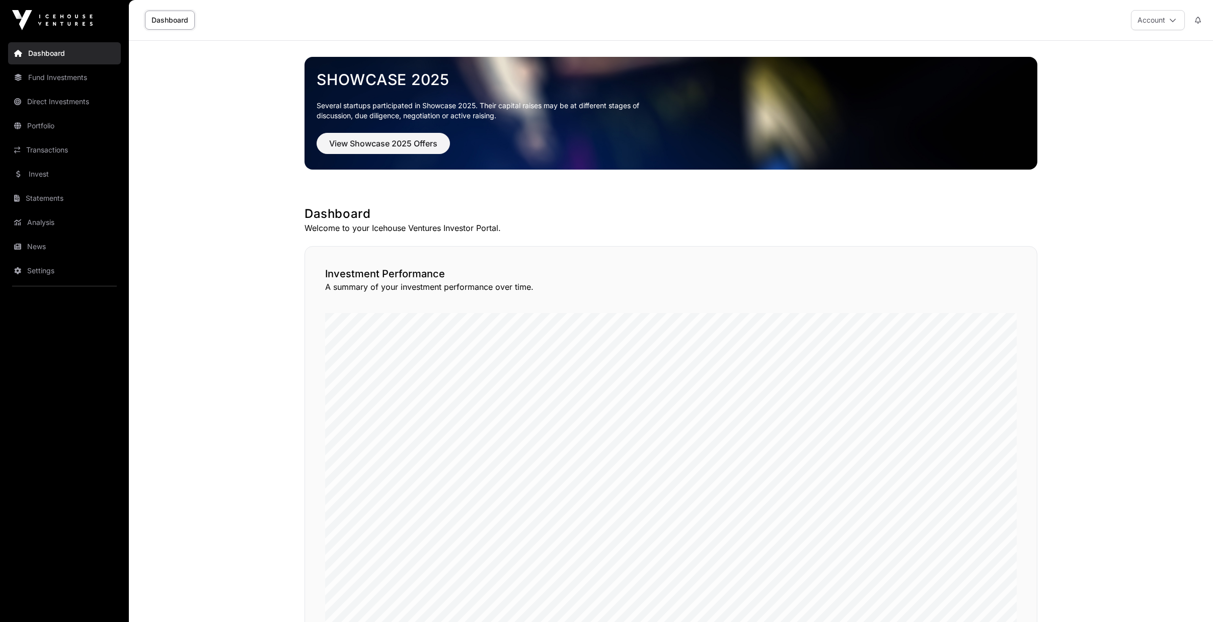  Describe the element at coordinates (1188, 598) in the screenshot. I see `div: Chat Widget` at that location.